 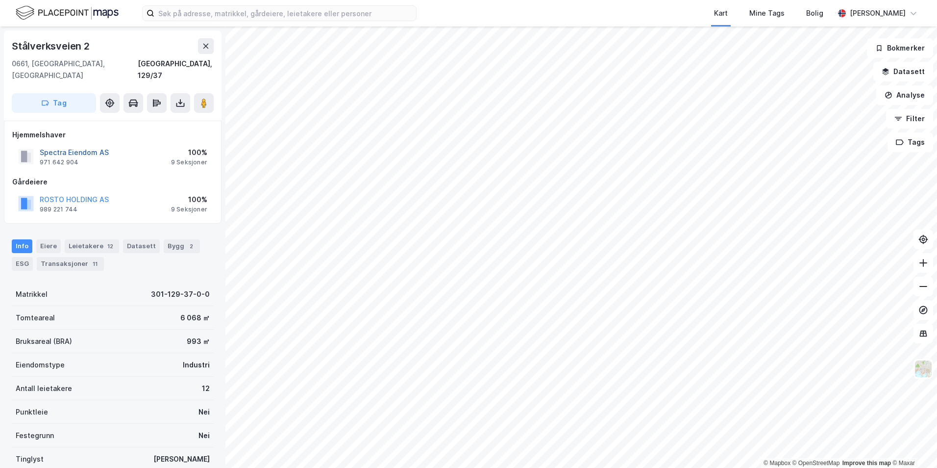 What do you see at coordinates (182, 246) in the screenshot?
I see `div: Bygg` at bounding box center [182, 246].